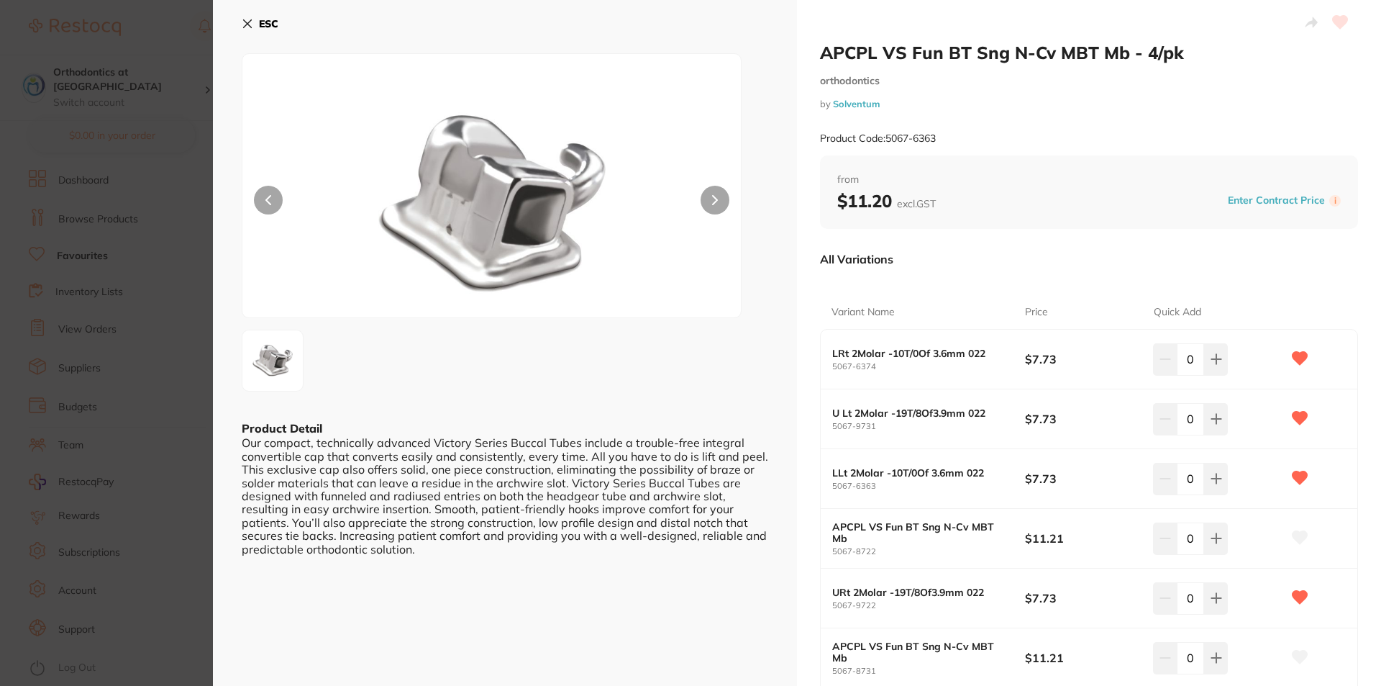 The height and width of the screenshot is (686, 1381). Describe the element at coordinates (260, 24) in the screenshot. I see `button: ESC` at that location.